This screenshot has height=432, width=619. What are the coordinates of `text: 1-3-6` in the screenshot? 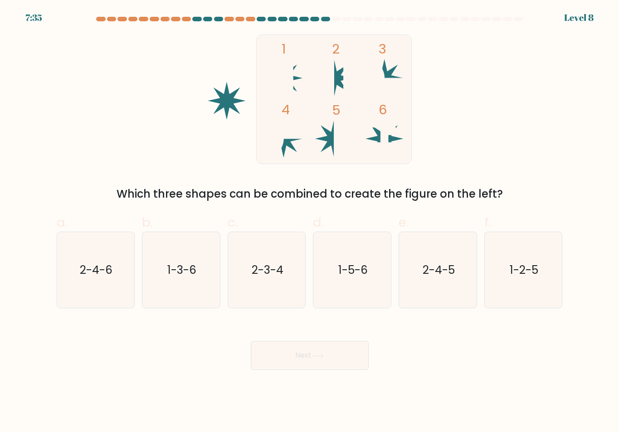 It's located at (182, 270).